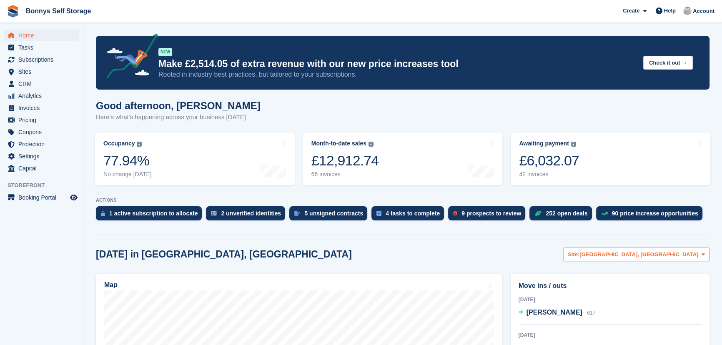  I want to click on p: Rooted in industry best practices, but tailored to your subscriptions., so click(398, 75).